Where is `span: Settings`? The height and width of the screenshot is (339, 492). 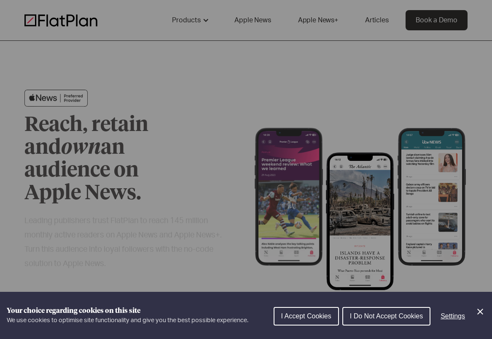 span: Settings is located at coordinates (452, 316).